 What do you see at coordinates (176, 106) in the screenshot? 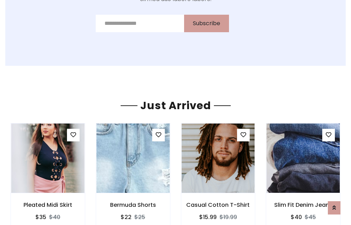
I see `span: Just Arrived` at bounding box center [176, 106].